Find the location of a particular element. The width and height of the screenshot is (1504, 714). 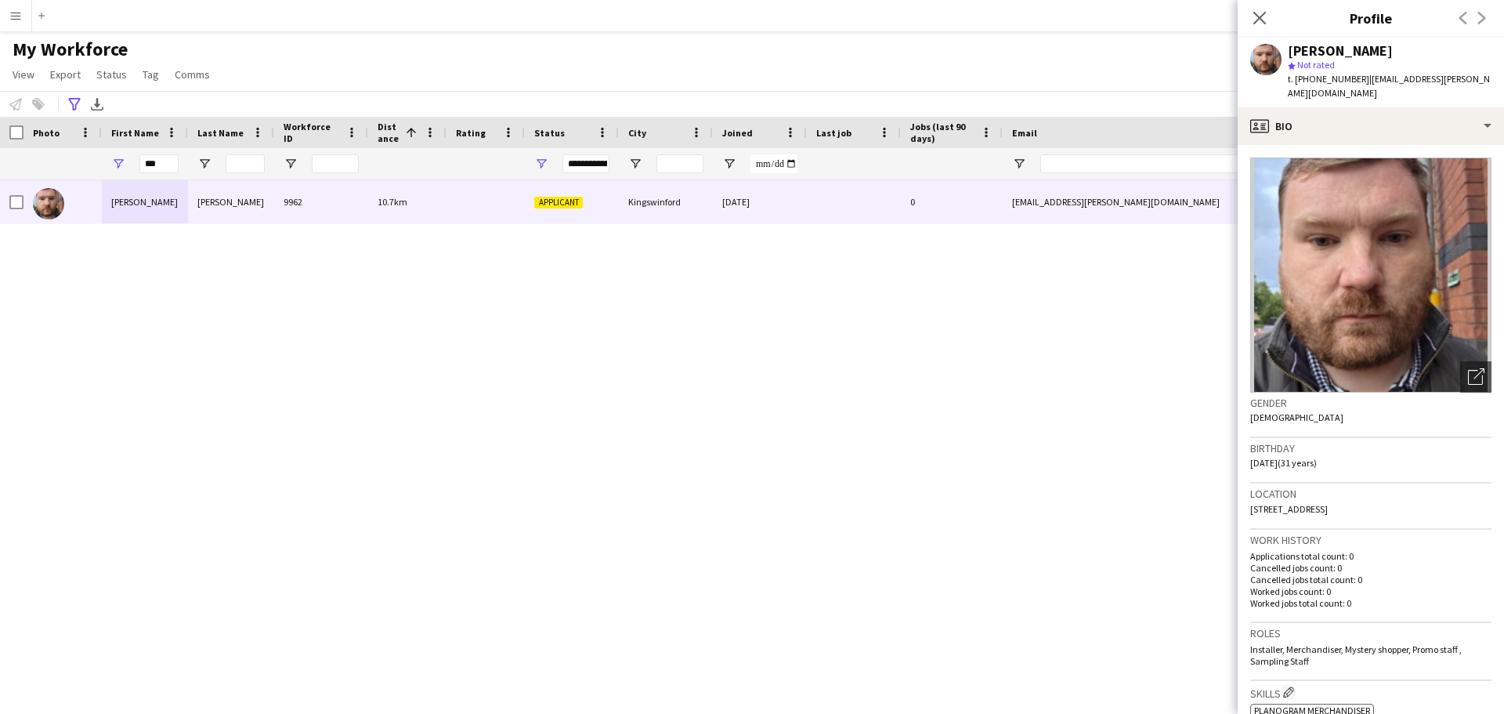

h3: Birthday is located at coordinates (1371, 448).